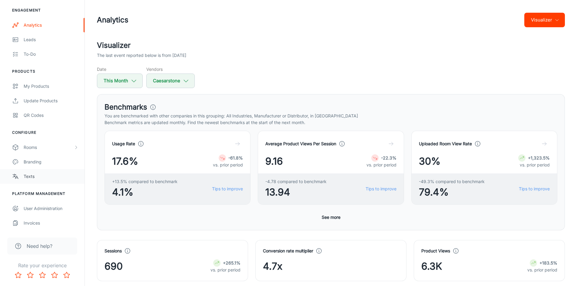 Image resolution: width=577 pixels, height=286 pixels. What do you see at coordinates (145, 182) in the screenshot?
I see `span: +13.5% compared to benchmark` at bounding box center [145, 182].